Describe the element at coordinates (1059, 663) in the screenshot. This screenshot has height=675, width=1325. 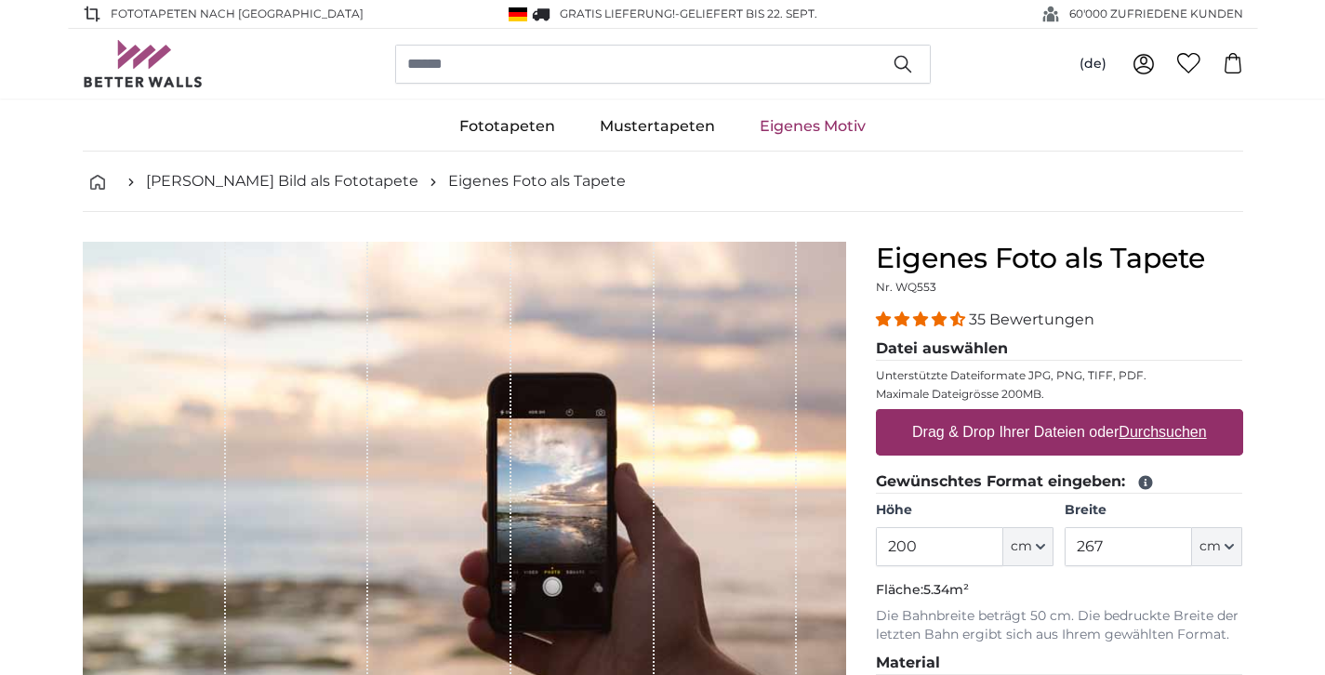
I see `legend: Material` at that location.